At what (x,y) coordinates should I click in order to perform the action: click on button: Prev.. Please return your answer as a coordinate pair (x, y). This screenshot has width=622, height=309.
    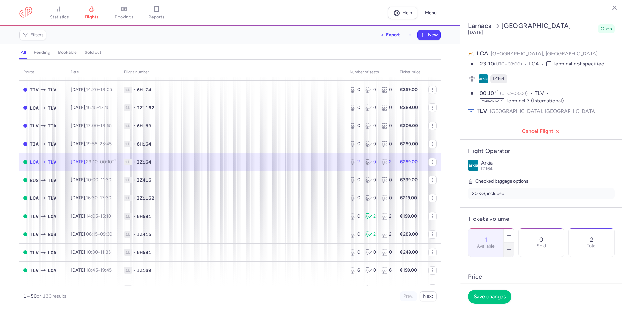
    Looking at the image, I should click on (408, 296).